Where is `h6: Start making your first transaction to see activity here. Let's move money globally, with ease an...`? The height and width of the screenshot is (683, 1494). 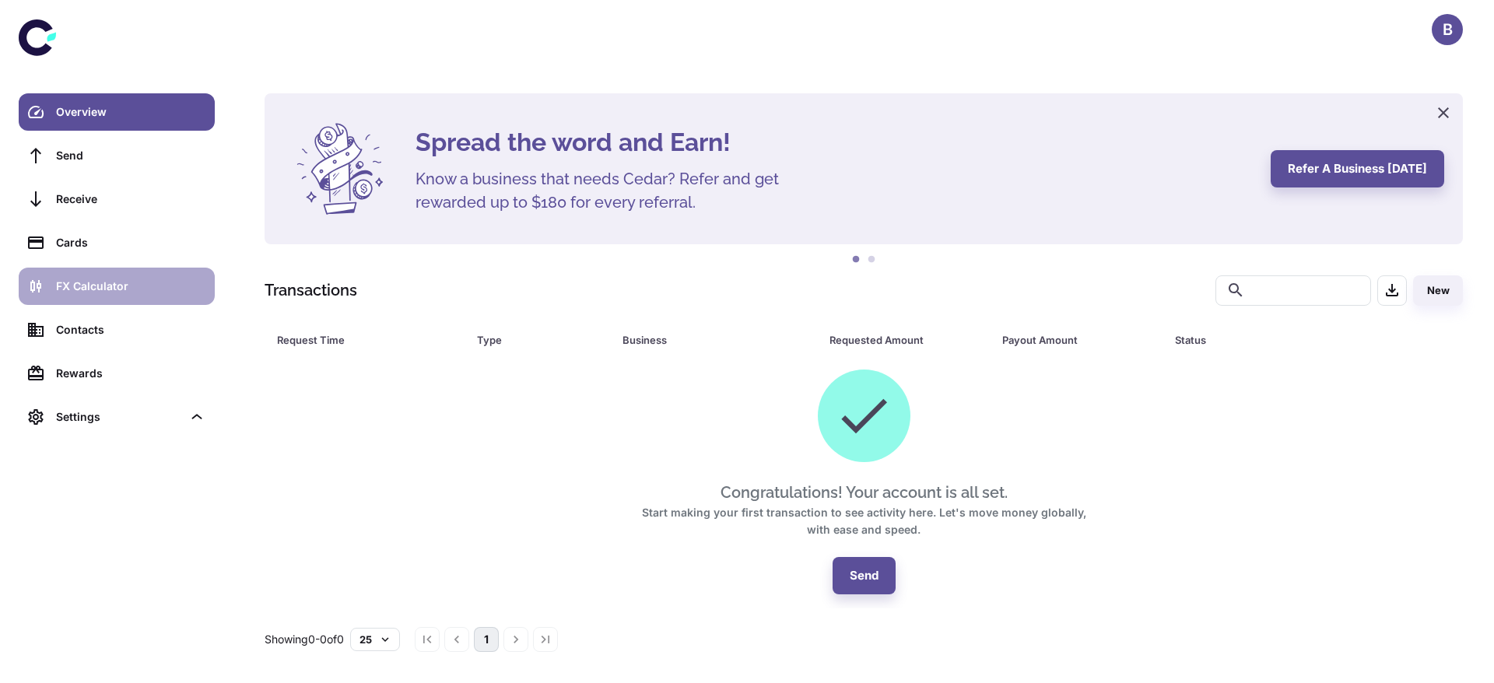 h6: Start making your first transaction to see activity here. Let's move money globally, with ease an... is located at coordinates (864, 521).